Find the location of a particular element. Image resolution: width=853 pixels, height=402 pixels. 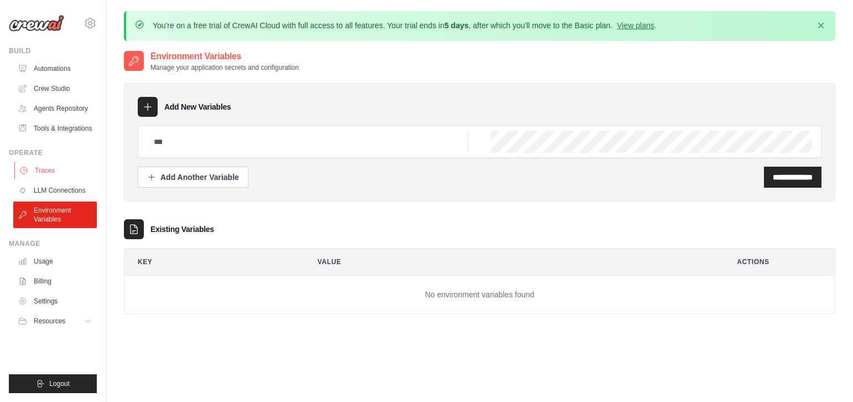

div: Add Another Variable is located at coordinates (193, 177).